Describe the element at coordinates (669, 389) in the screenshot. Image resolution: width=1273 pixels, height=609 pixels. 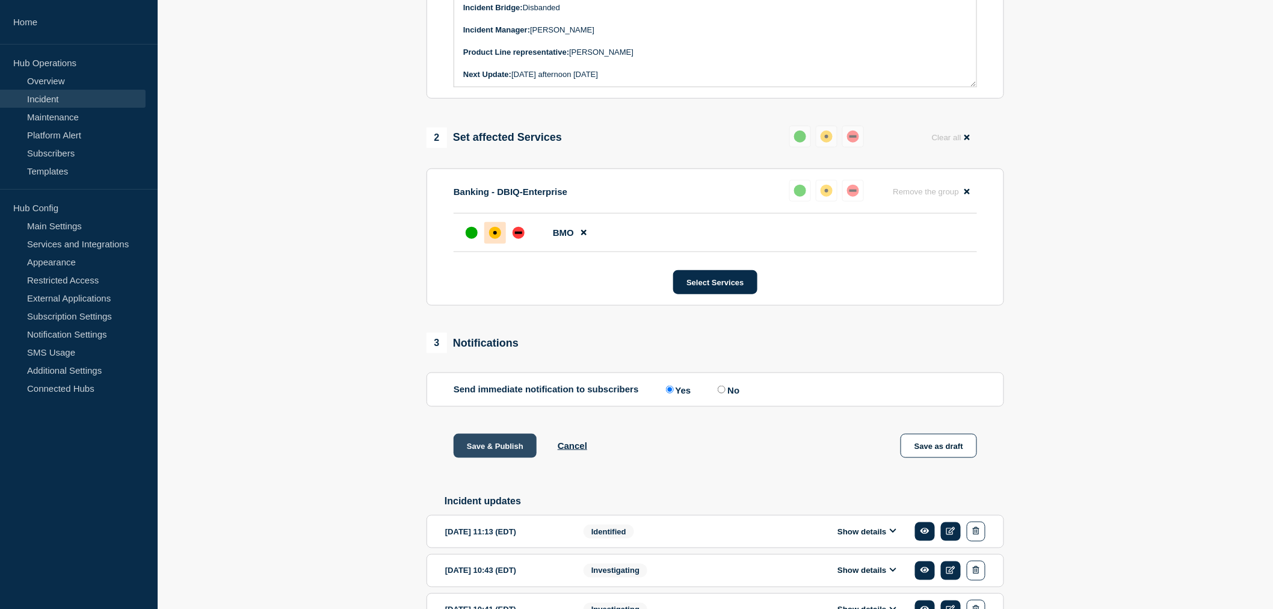
I see `input: Yes` at that location.